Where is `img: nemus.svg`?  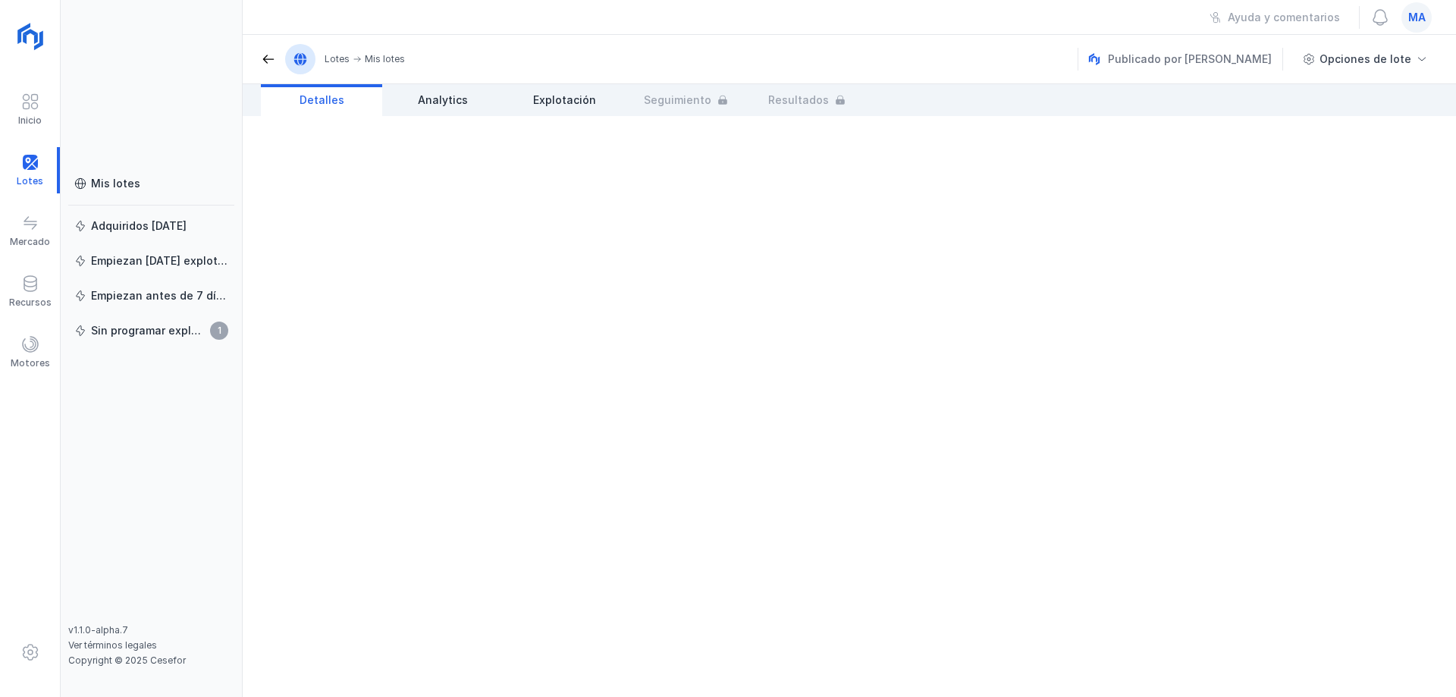
img: nemus.svg is located at coordinates (1094, 59).